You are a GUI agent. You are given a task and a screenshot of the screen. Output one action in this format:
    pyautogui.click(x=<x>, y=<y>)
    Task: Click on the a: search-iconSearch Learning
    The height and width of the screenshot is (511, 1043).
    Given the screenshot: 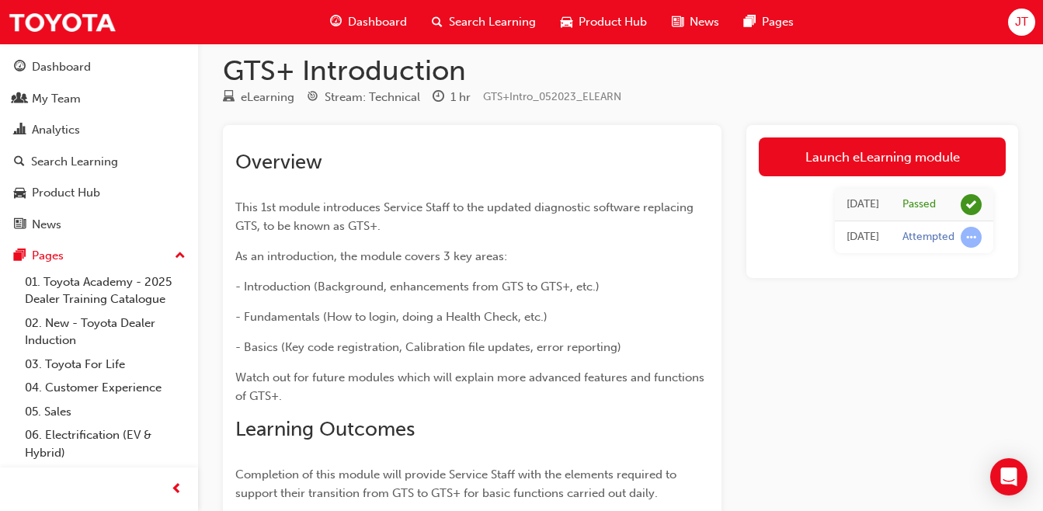 What is the action you would take?
    pyautogui.click(x=484, y=22)
    